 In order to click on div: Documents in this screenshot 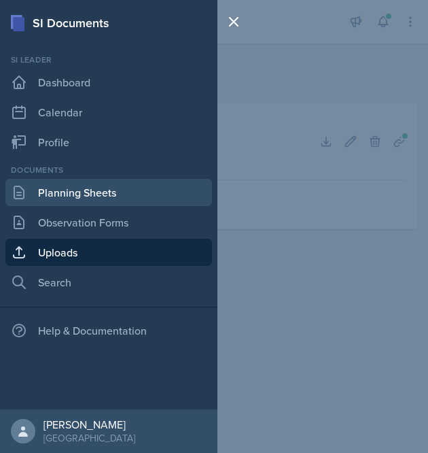, I will do `click(109, 170)`.